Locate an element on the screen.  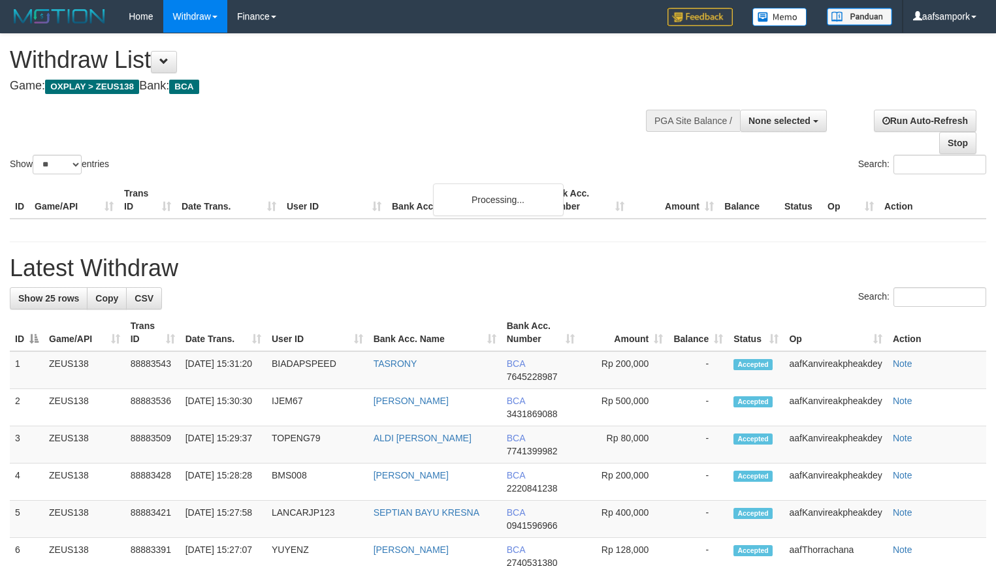
th: Bank Acc. Name: activate to sort column ascending is located at coordinates (435, 332).